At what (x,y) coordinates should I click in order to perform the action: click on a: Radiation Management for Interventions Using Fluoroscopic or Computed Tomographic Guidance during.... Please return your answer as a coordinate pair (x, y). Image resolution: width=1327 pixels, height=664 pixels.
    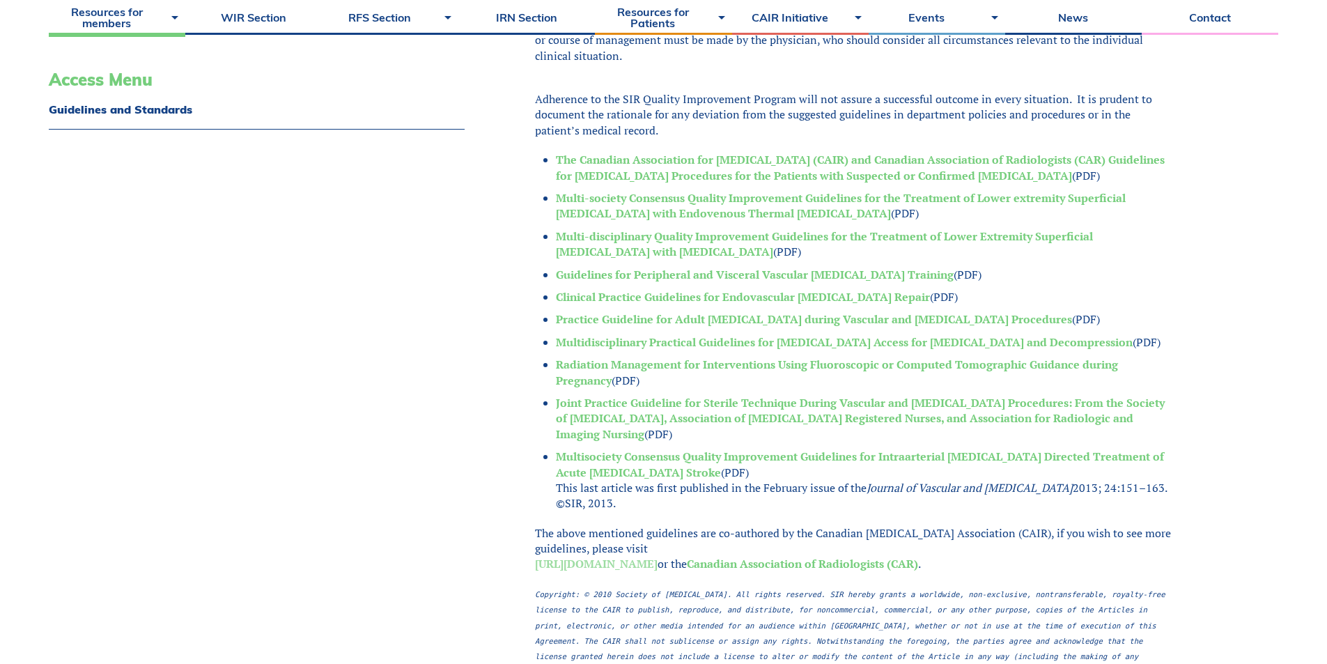
    Looking at the image, I should click on (837, 372).